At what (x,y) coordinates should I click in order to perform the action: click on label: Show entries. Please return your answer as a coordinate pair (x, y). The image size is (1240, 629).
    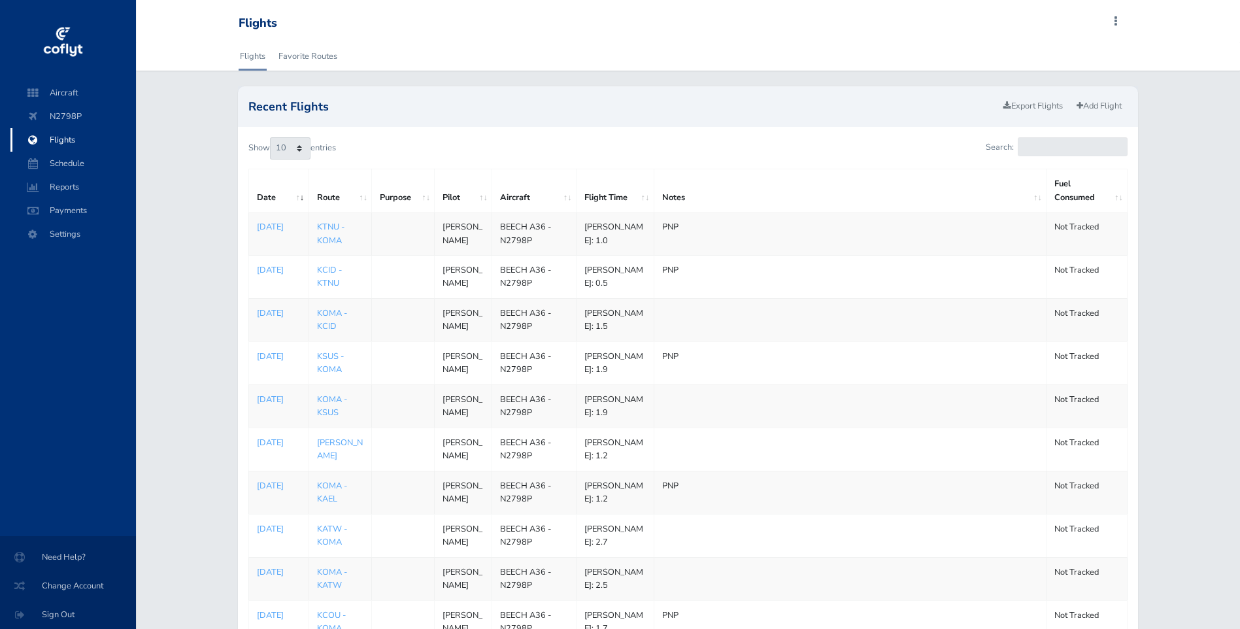
    Looking at the image, I should click on (292, 148).